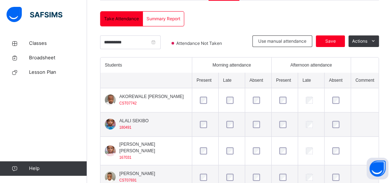 The height and width of the screenshot is (183, 392). What do you see at coordinates (134, 121) in the screenshot?
I see `span: ALALI SEKIBO` at bounding box center [134, 121].